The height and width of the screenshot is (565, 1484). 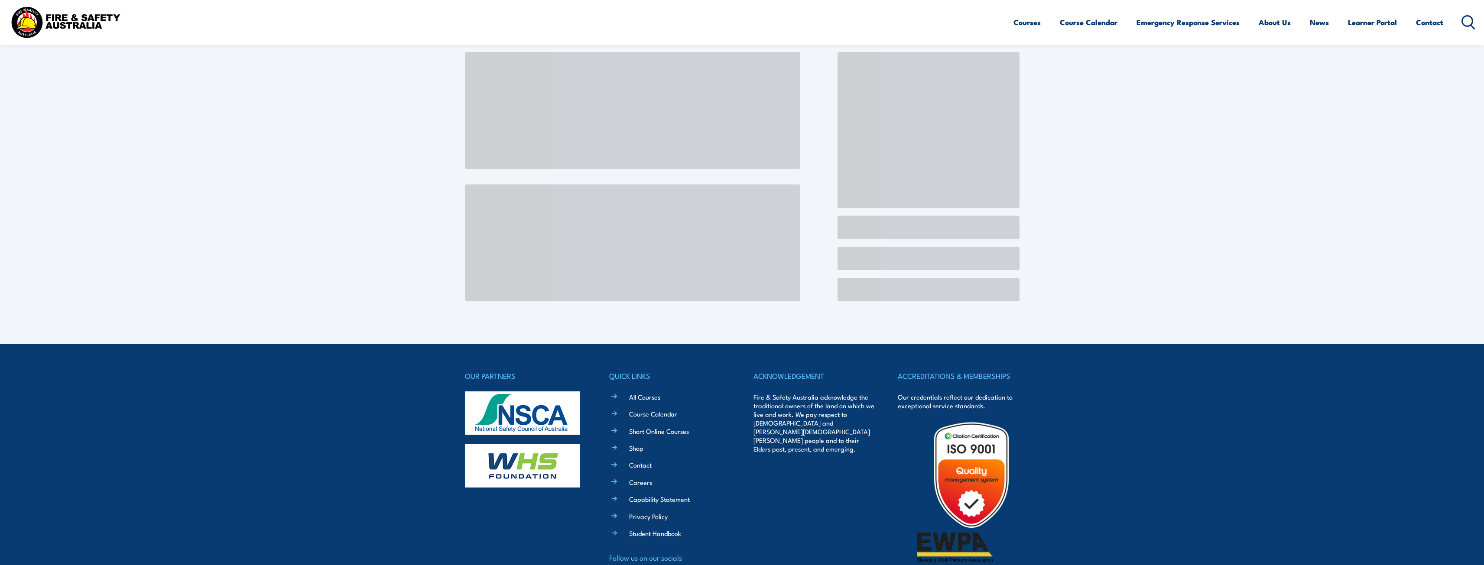 What do you see at coordinates (1275, 22) in the screenshot?
I see `a: About Us` at bounding box center [1275, 22].